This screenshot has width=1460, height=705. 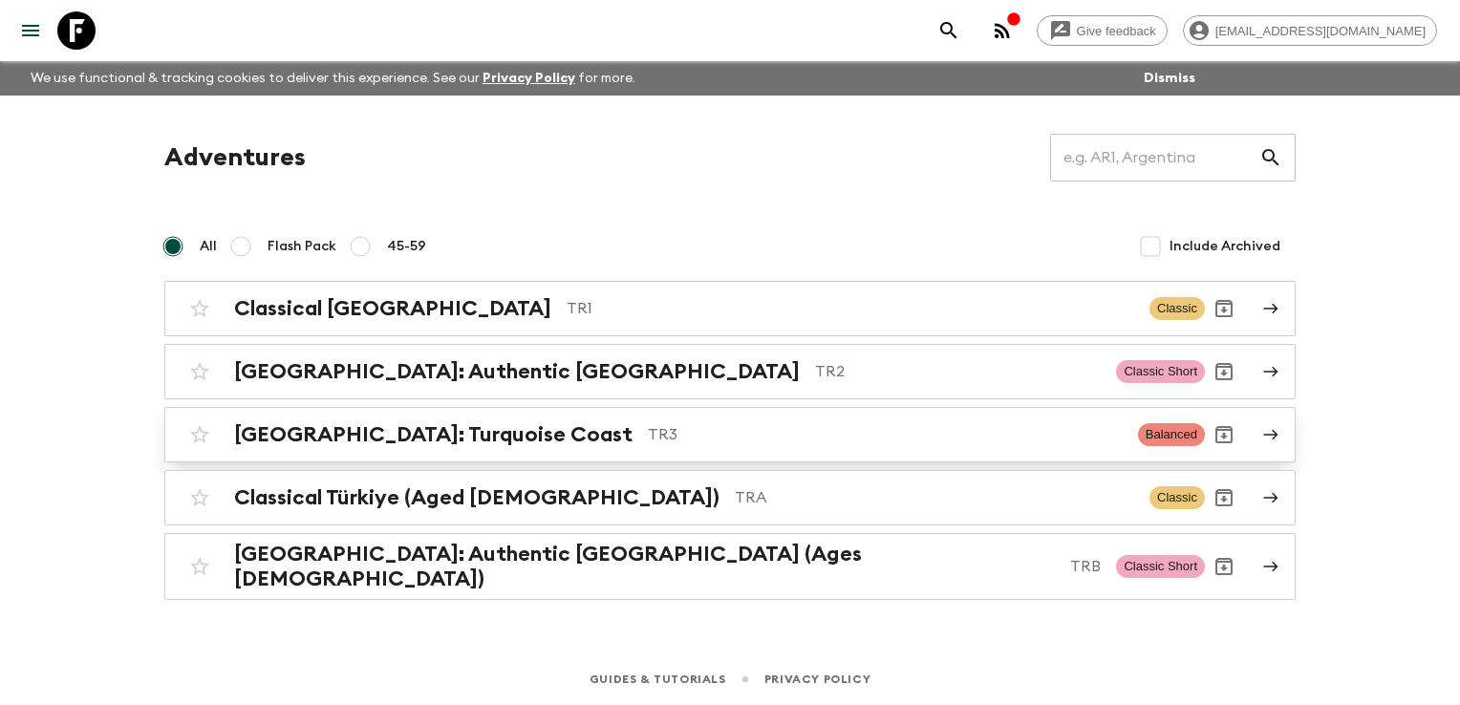 I want to click on p: TRA, so click(x=934, y=498).